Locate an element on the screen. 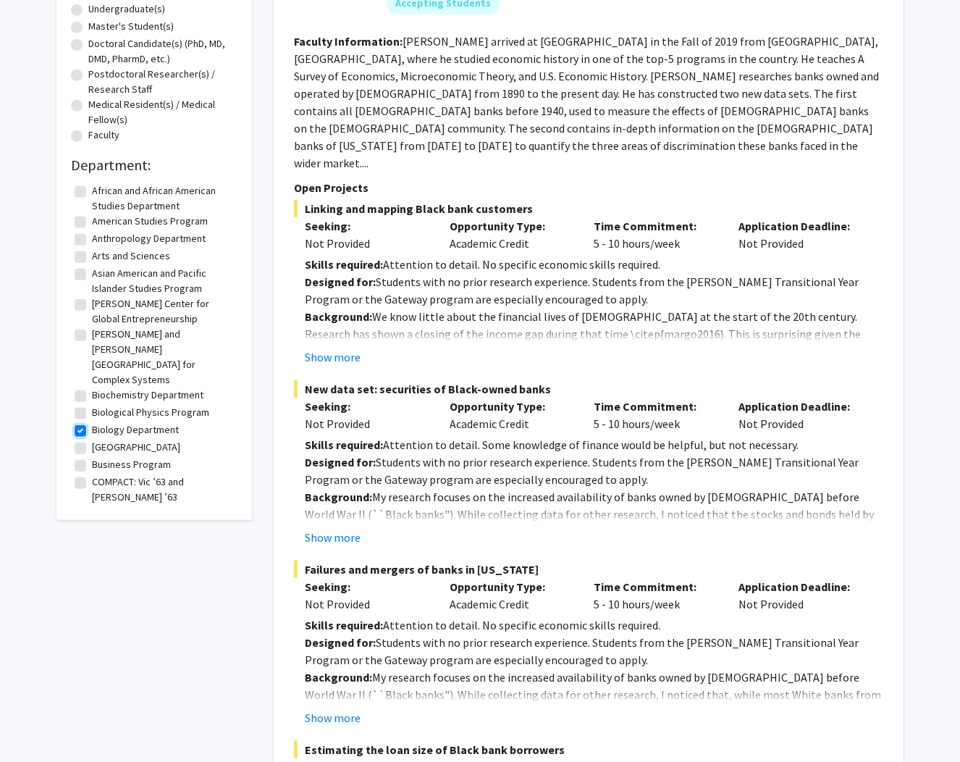  label: Undergraduate(s) is located at coordinates (127, 9).